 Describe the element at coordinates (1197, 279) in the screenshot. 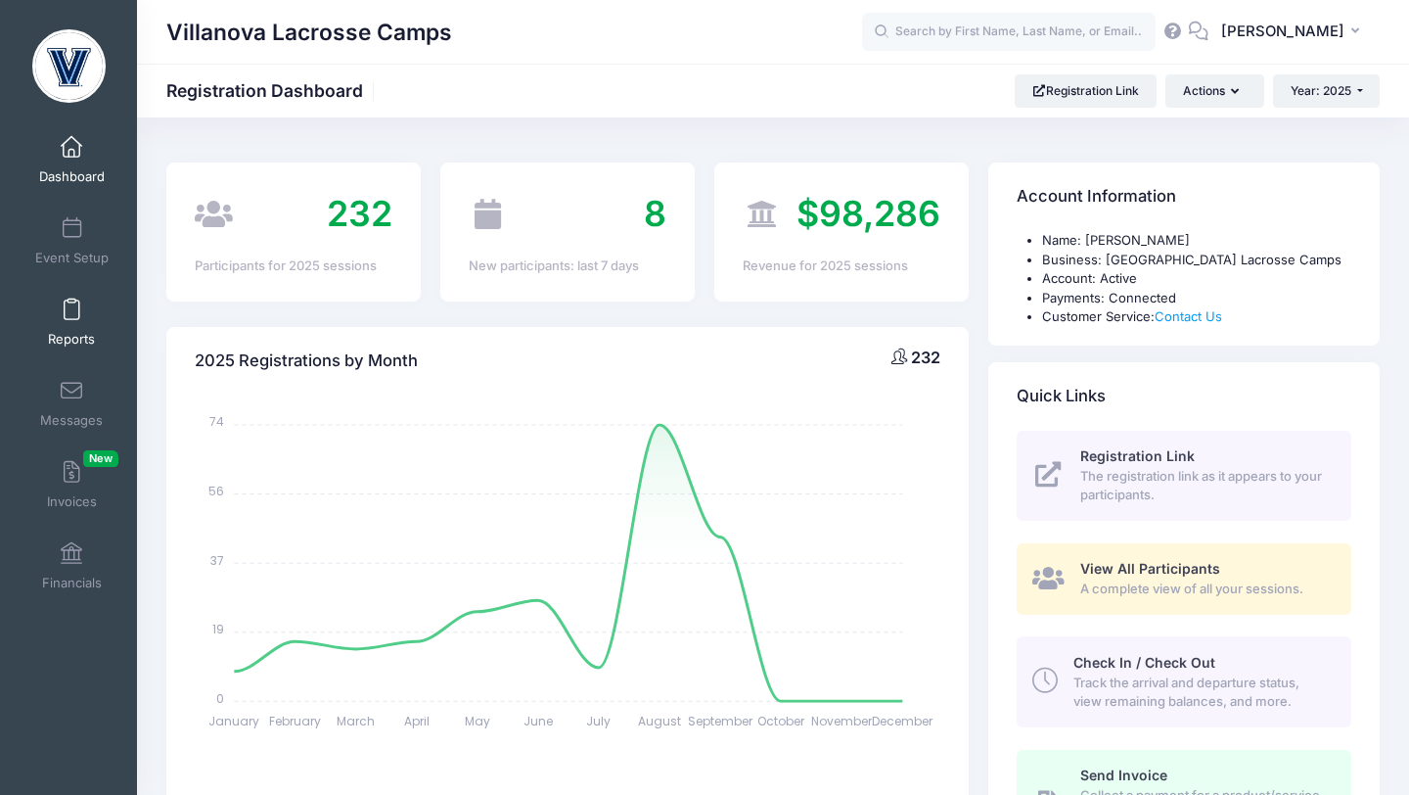

I see `li: Account: Active` at that location.